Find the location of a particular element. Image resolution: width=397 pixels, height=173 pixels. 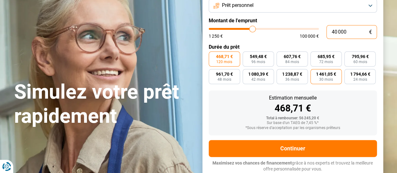

span: 1 250 € is located at coordinates (215, 36).